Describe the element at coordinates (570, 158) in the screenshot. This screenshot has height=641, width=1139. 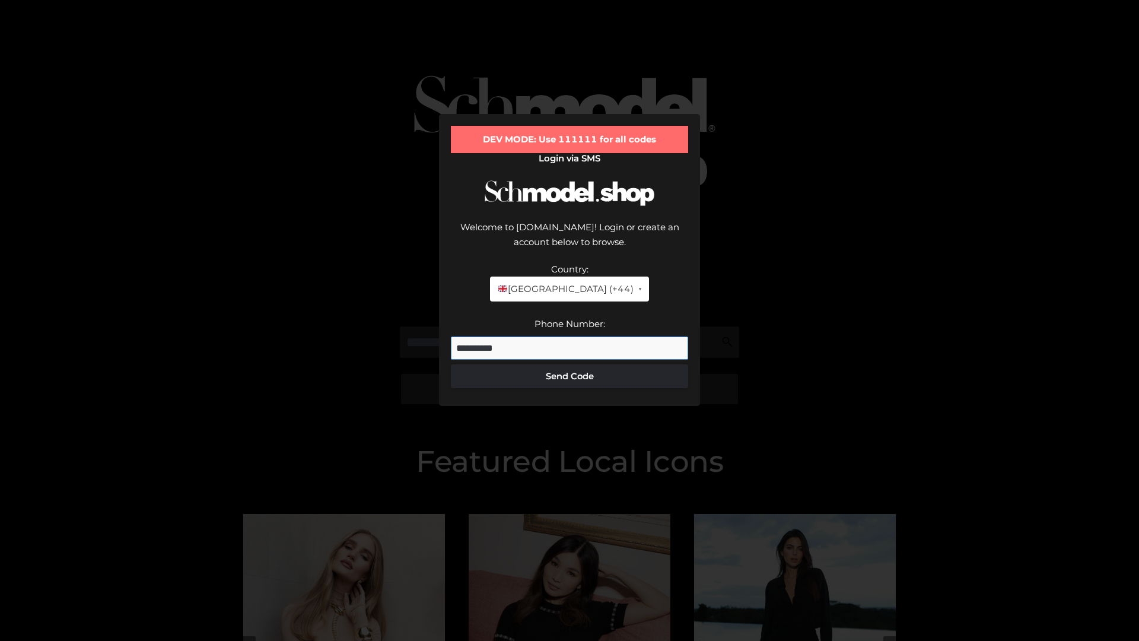
I see `h2: Login via SMS` at that location.